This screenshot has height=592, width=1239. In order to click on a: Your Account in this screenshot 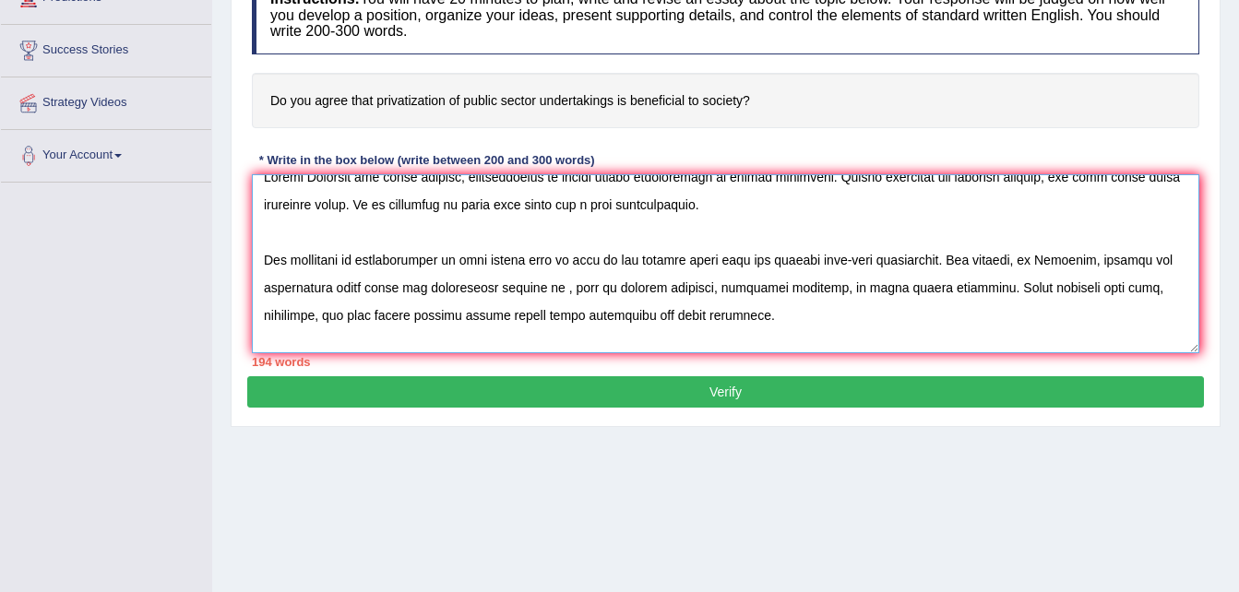, I will do `click(106, 153)`.